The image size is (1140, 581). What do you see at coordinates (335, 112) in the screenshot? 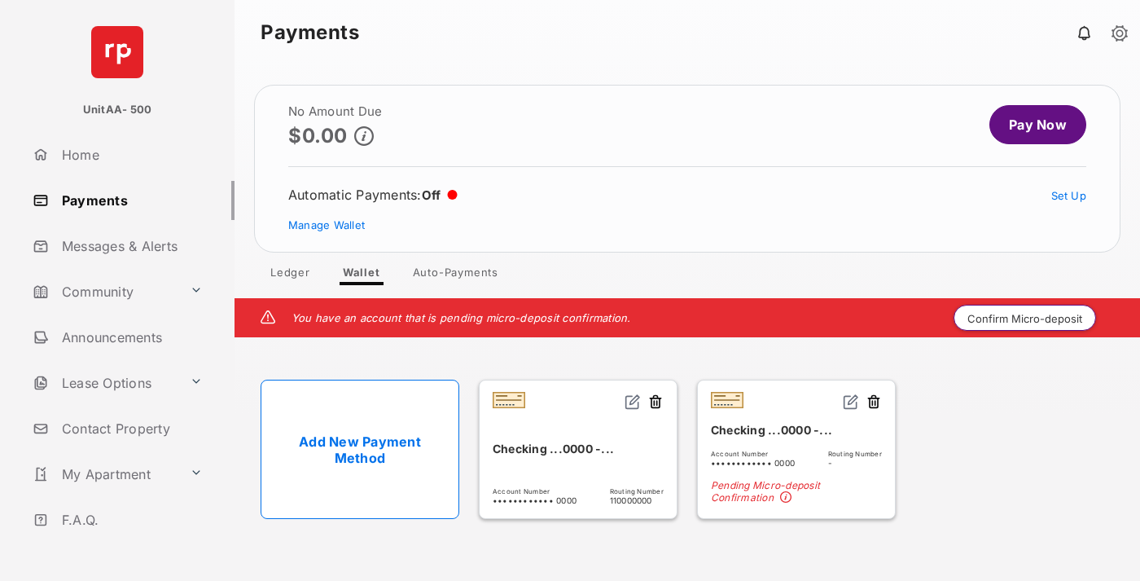
I see `h2: No Amount Due` at bounding box center [335, 112].